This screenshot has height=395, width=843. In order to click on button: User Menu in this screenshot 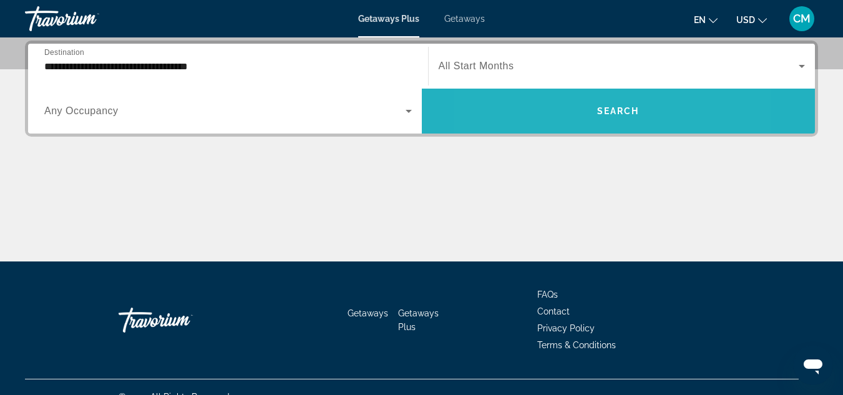, I will do `click(802, 19)`.